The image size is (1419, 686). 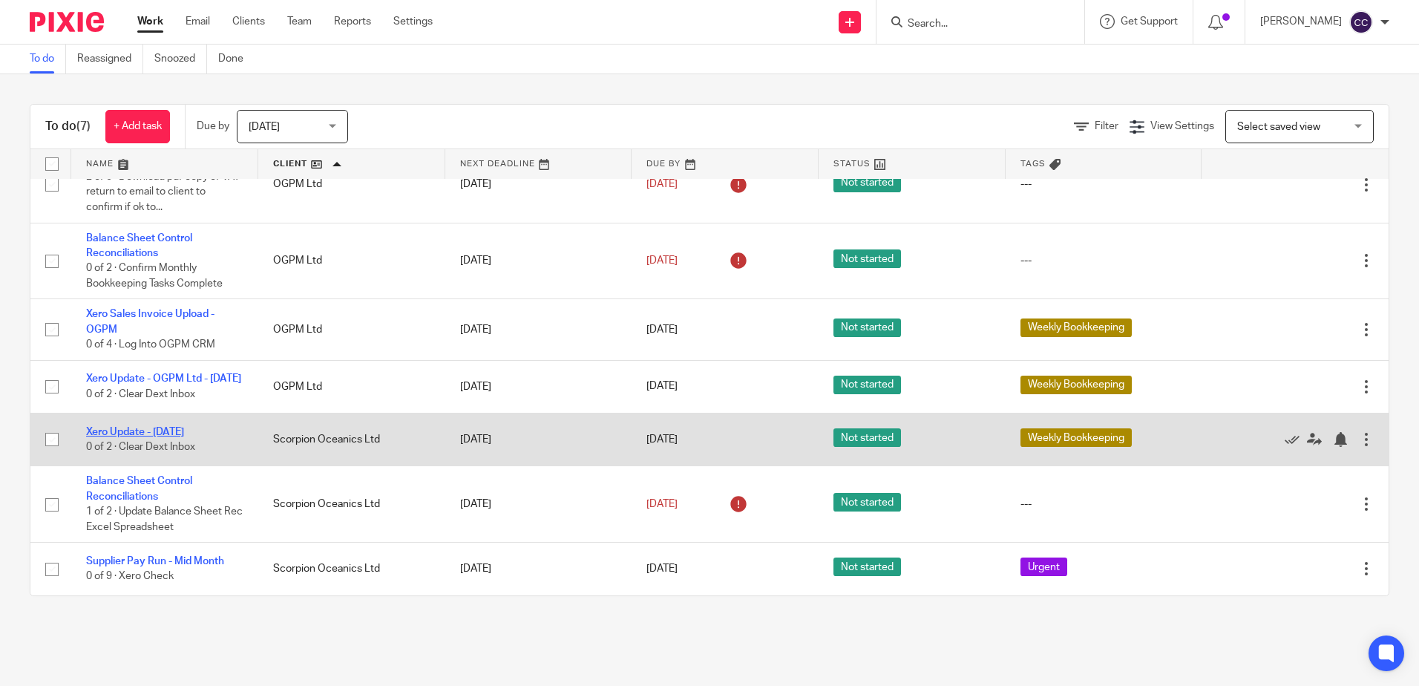 What do you see at coordinates (155, 561) in the screenshot?
I see `a: Supplier Pay Run - Mid Month` at bounding box center [155, 561].